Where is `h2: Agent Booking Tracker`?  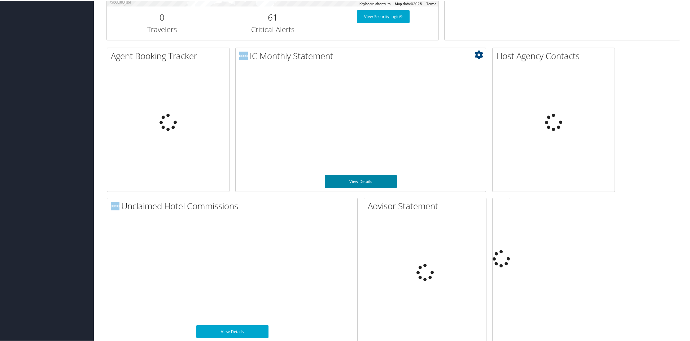
h2: Agent Booking Tracker is located at coordinates (170, 55).